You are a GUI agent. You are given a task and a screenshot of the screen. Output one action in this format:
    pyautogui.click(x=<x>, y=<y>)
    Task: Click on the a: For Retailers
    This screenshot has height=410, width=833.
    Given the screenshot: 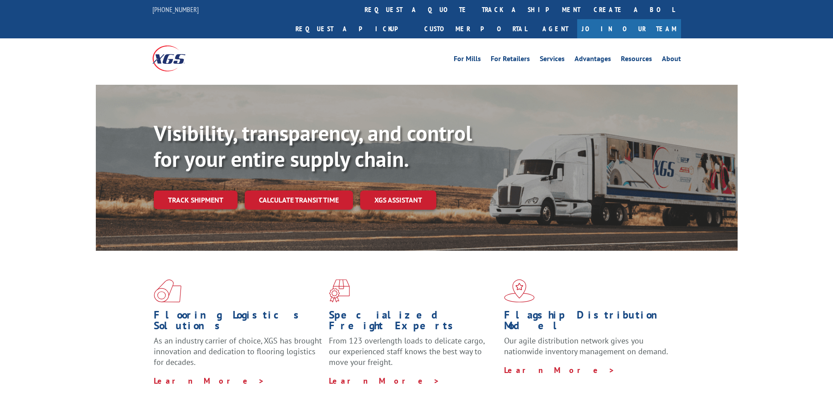 What is the action you would take?
    pyautogui.click(x=510, y=60)
    